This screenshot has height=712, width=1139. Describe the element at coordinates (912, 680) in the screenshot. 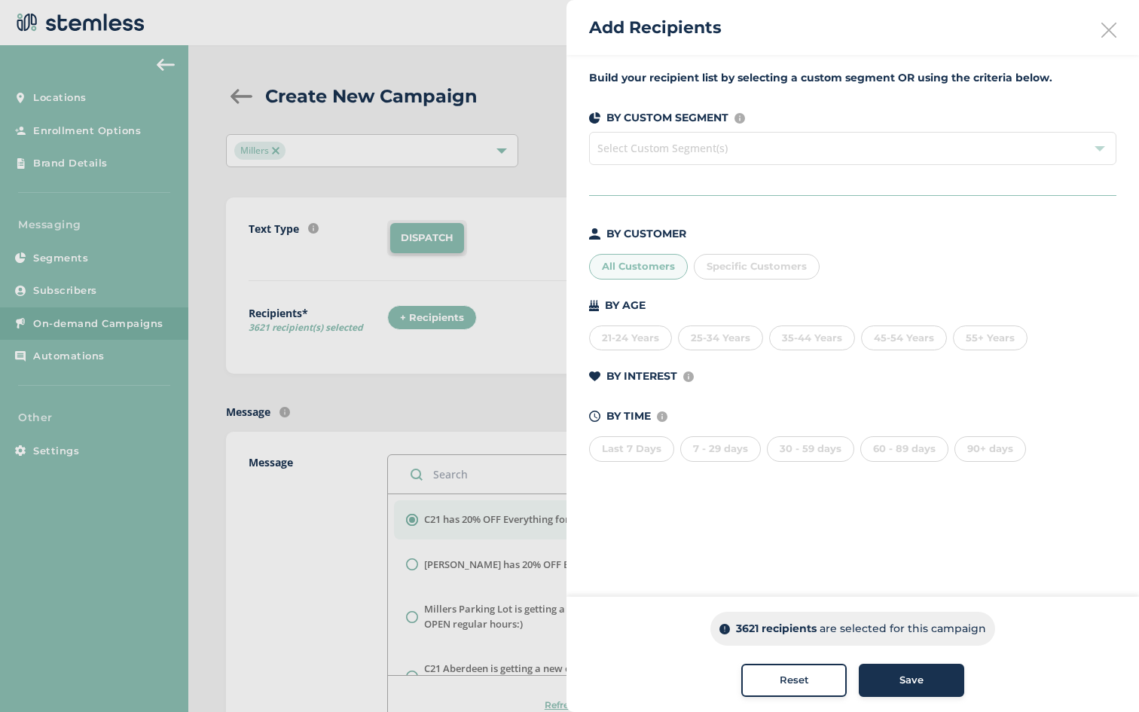

I see `span: Save` at that location.